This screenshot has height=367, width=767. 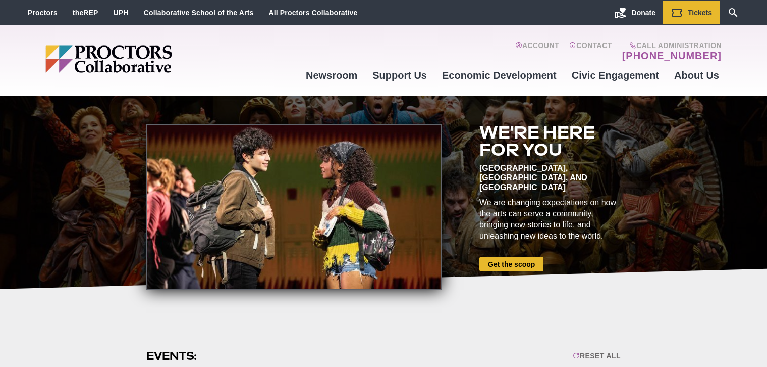 I want to click on a: Collaborative School of the Arts, so click(x=199, y=13).